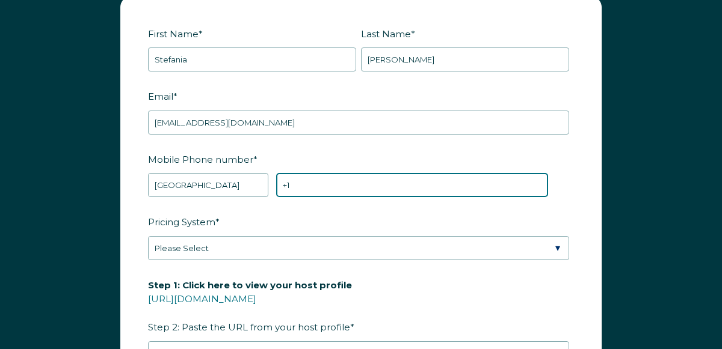 This screenshot has width=722, height=349. I want to click on span: Step 1: Click here to view your host profile, so click(250, 285).